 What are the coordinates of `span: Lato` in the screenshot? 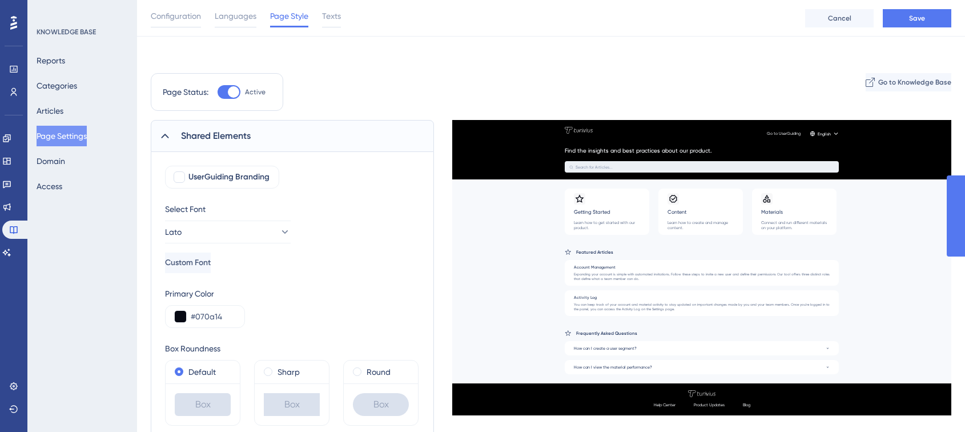 It's located at (173, 232).